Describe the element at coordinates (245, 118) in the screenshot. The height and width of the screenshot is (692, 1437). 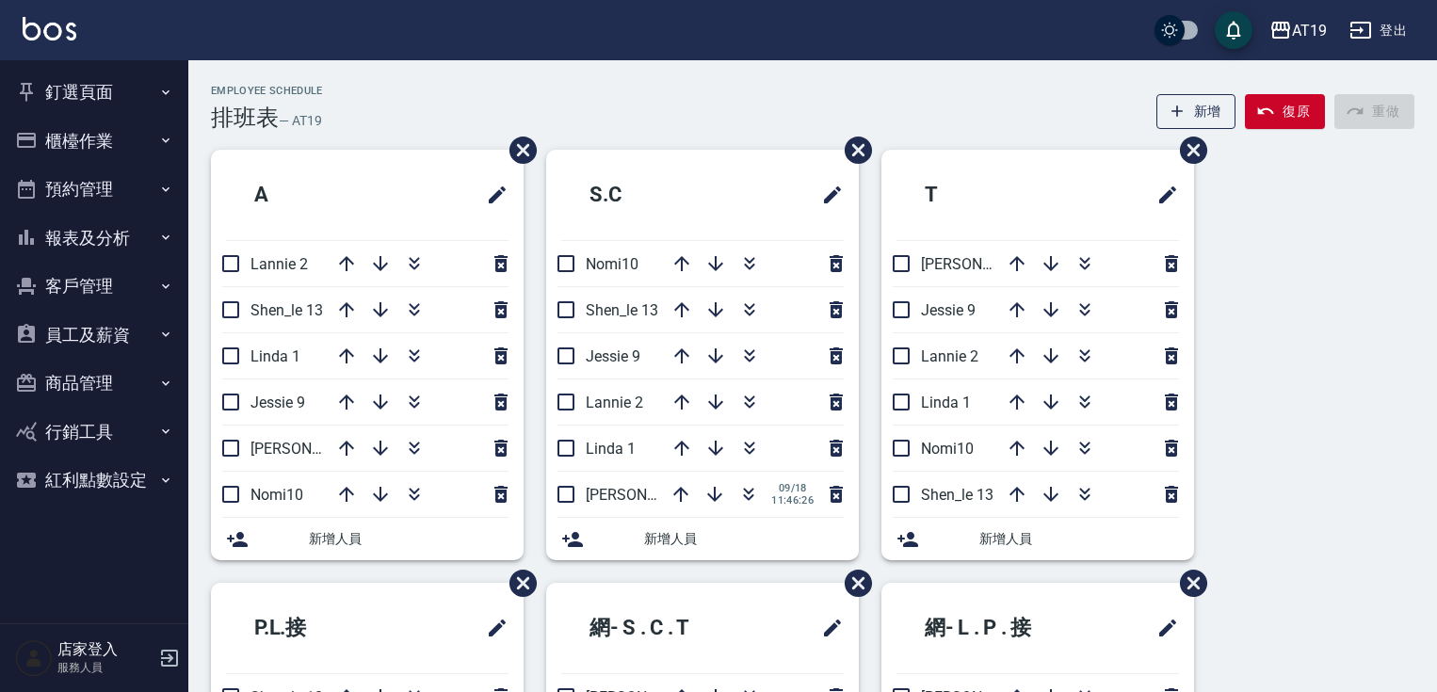
I see `h3: 排班表` at that location.